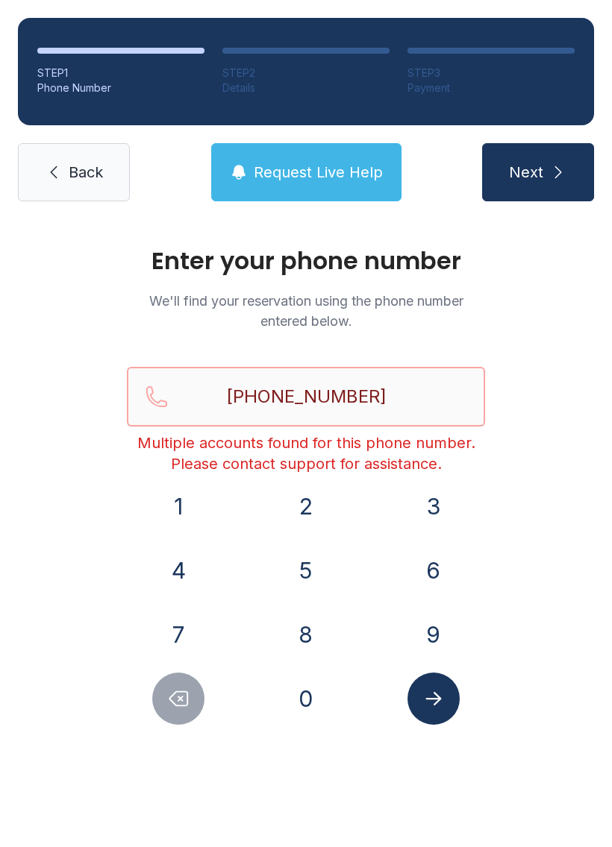 The width and height of the screenshot is (612, 847). What do you see at coordinates (306, 507) in the screenshot?
I see `button: 2` at bounding box center [306, 507].